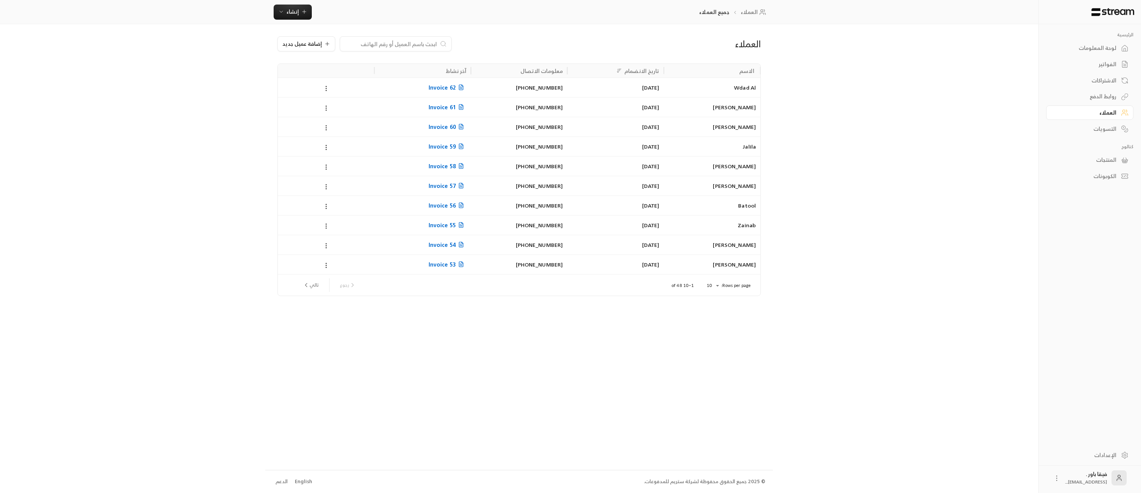  Describe the element at coordinates (1090, 48) in the screenshot. I see `a: لوحة المعلومات` at that location.